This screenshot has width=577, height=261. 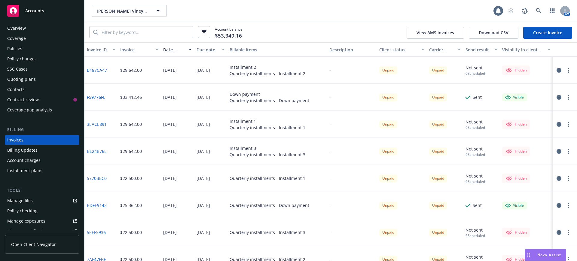 I want to click on div: $33,412.46, so click(x=131, y=97).